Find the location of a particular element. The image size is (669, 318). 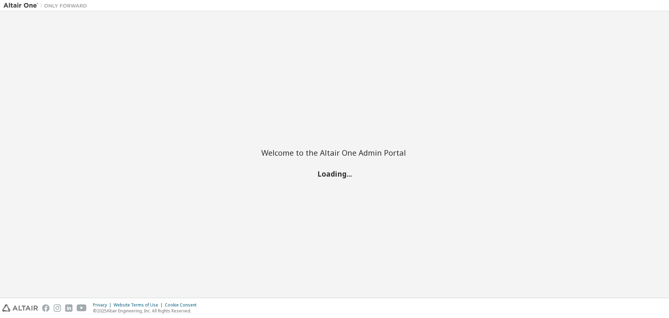

img: altair_logo.svg is located at coordinates (20, 308).